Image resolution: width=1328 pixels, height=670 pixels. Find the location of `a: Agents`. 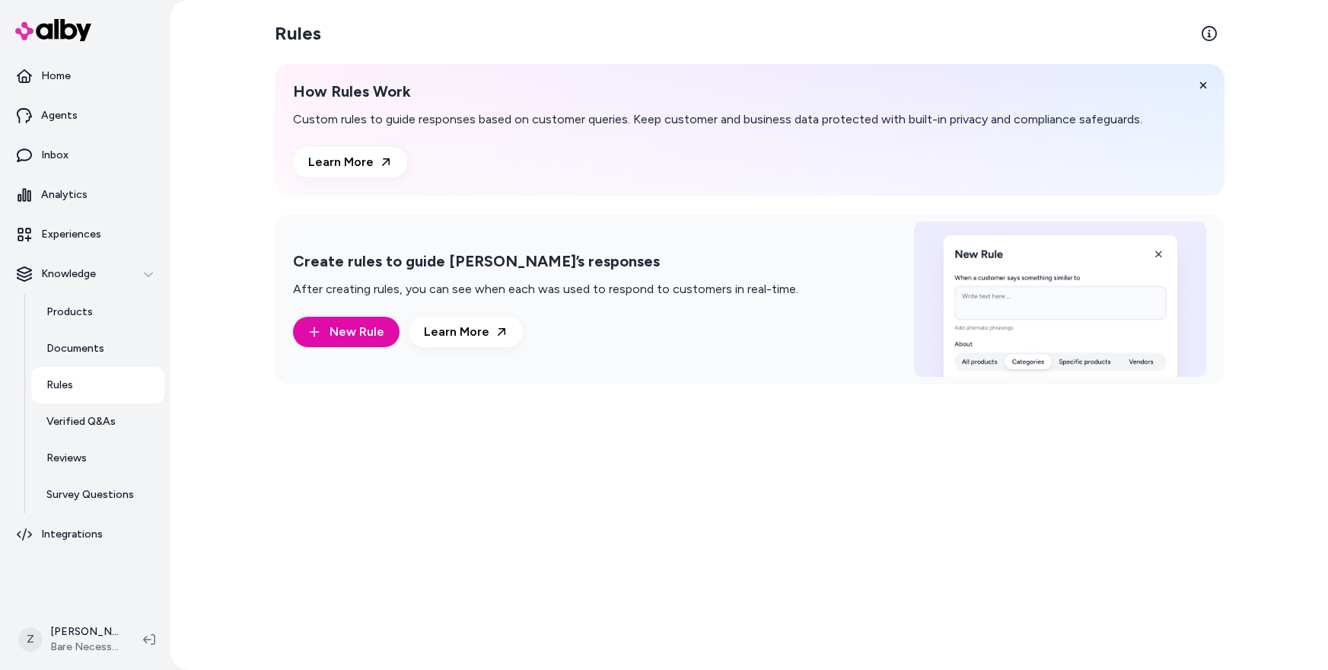

a: Agents is located at coordinates (85, 116).